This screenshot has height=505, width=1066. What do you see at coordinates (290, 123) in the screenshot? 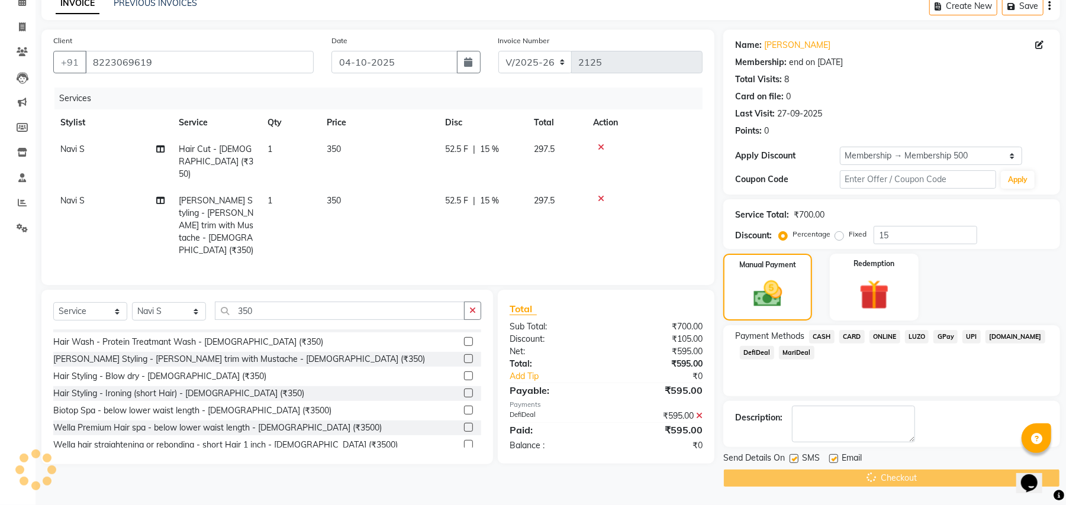
I see `th: Qty` at bounding box center [290, 123].